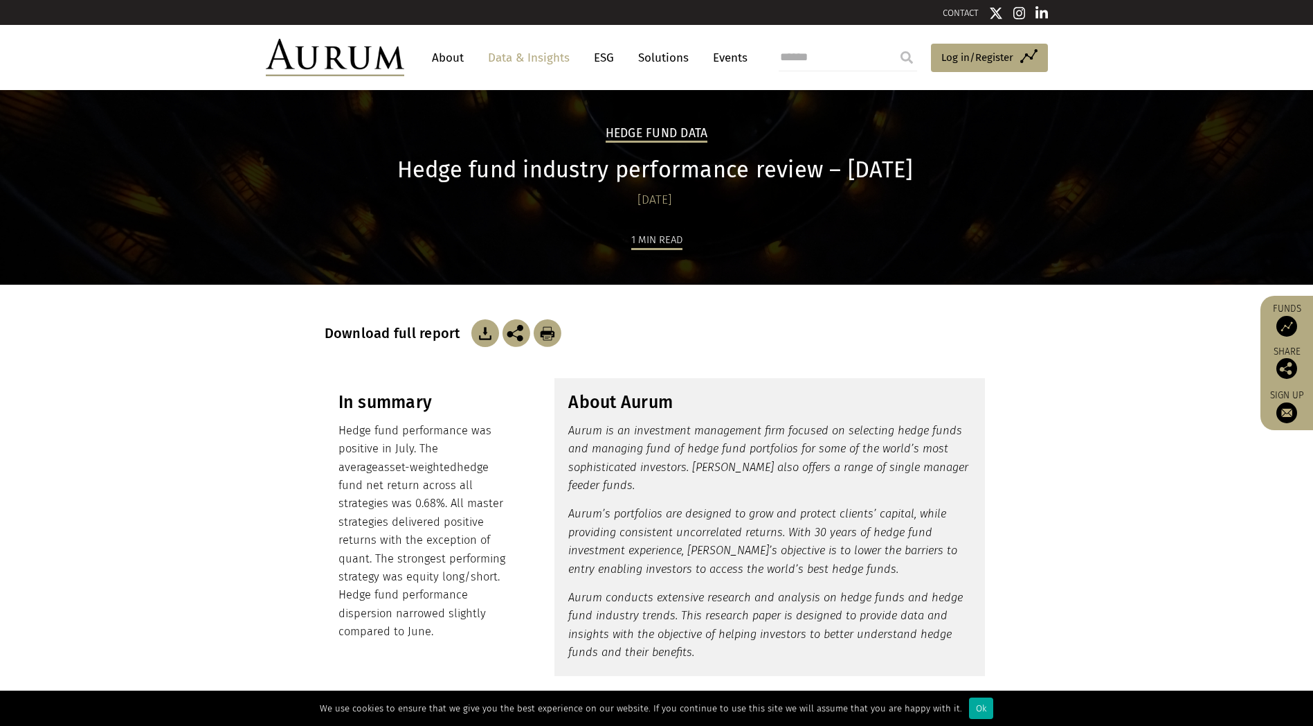 This screenshot has width=1313, height=726. I want to click on img: Twitter icon, so click(996, 13).